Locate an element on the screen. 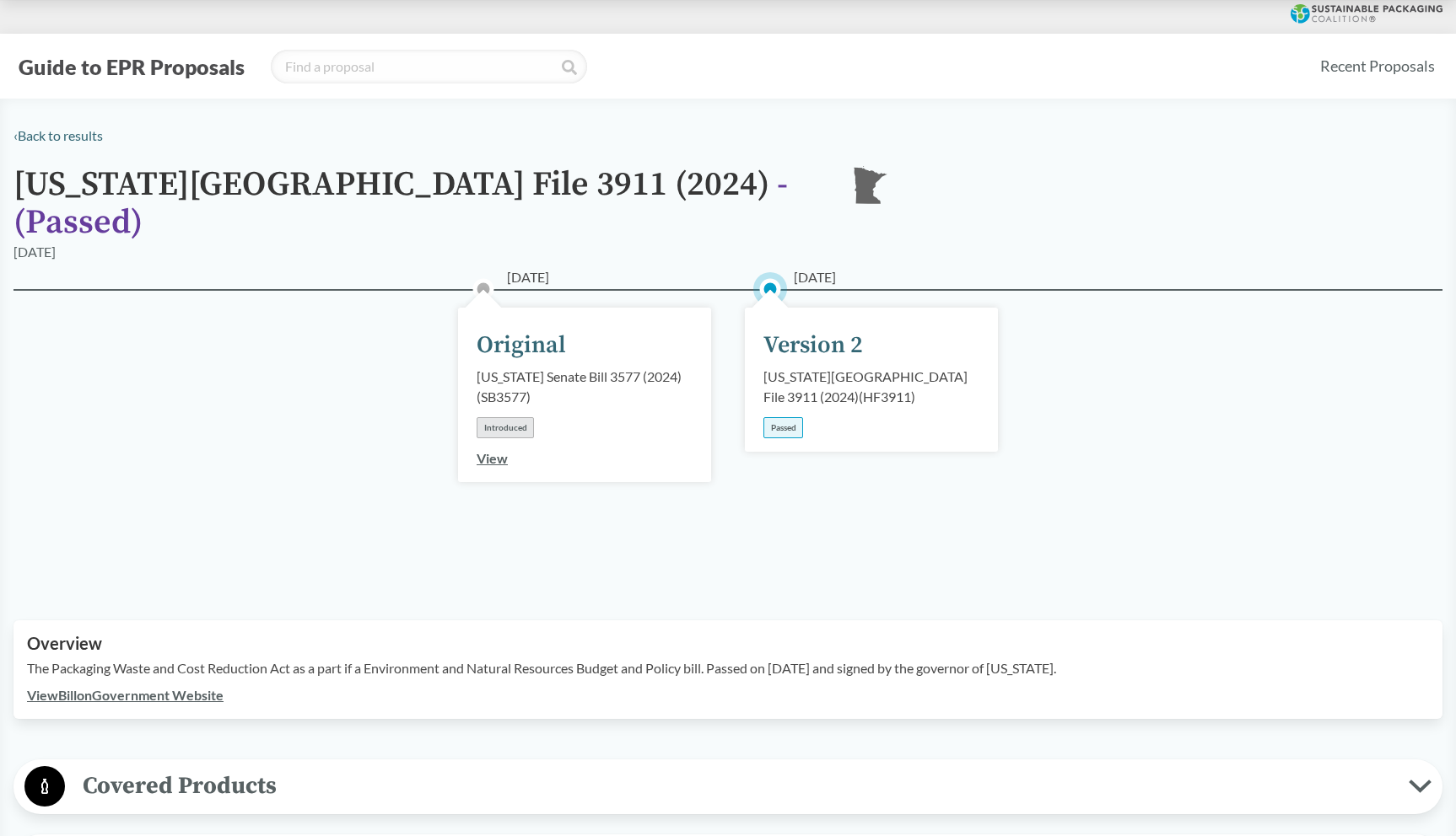 The height and width of the screenshot is (836, 1456). button: Covered Products is located at coordinates (728, 786).